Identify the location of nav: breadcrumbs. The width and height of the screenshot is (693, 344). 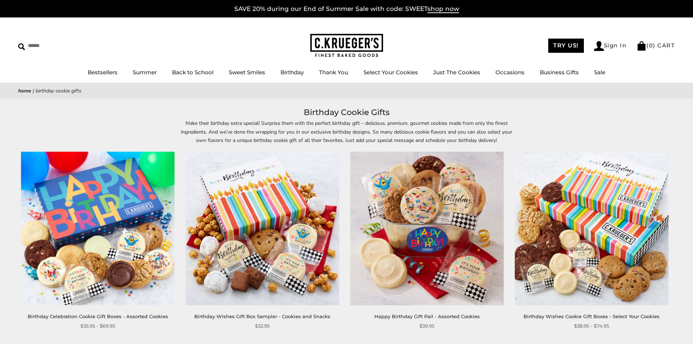
(347, 91).